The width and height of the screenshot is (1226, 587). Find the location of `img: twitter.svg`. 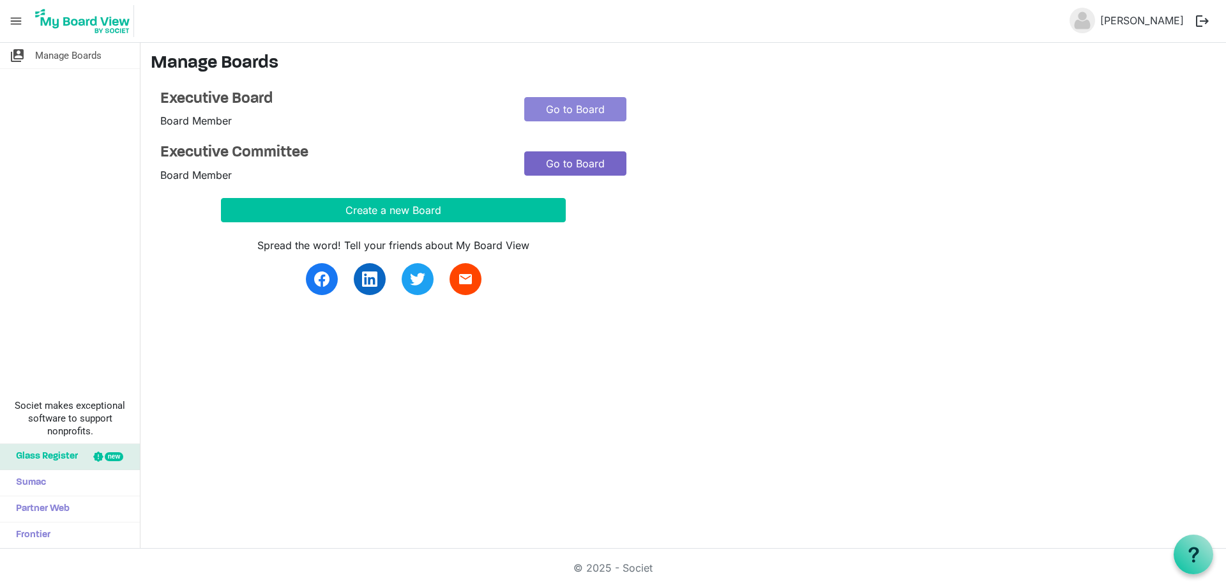

img: twitter.svg is located at coordinates (418, 279).